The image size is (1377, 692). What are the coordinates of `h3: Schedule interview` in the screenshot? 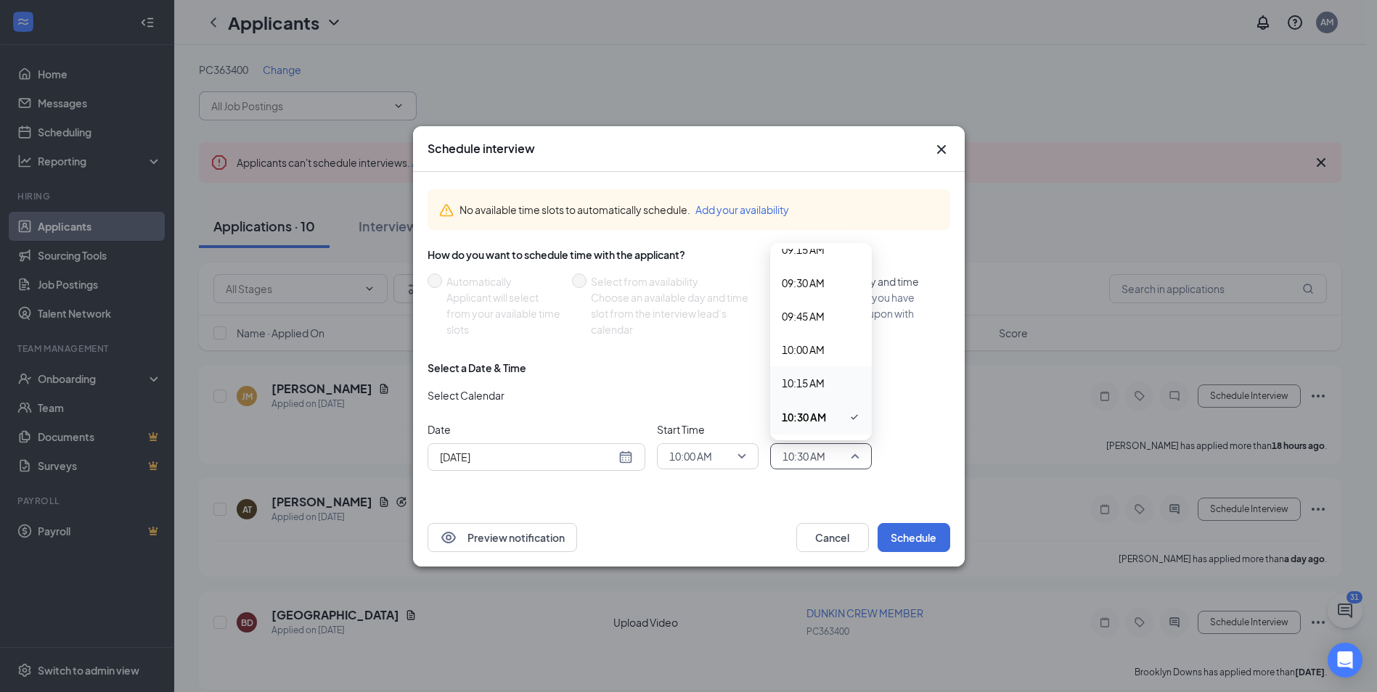 It's located at (481, 149).